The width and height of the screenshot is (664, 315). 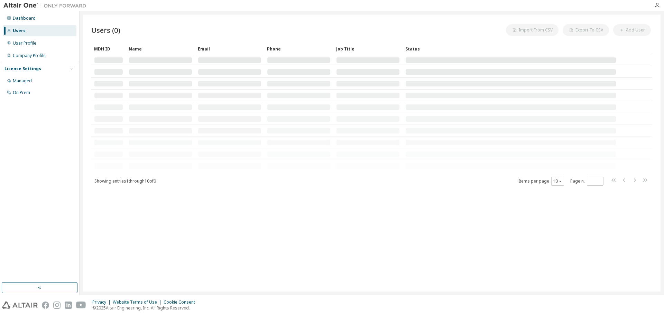 What do you see at coordinates (631, 30) in the screenshot?
I see `button: Add User` at bounding box center [631, 30].